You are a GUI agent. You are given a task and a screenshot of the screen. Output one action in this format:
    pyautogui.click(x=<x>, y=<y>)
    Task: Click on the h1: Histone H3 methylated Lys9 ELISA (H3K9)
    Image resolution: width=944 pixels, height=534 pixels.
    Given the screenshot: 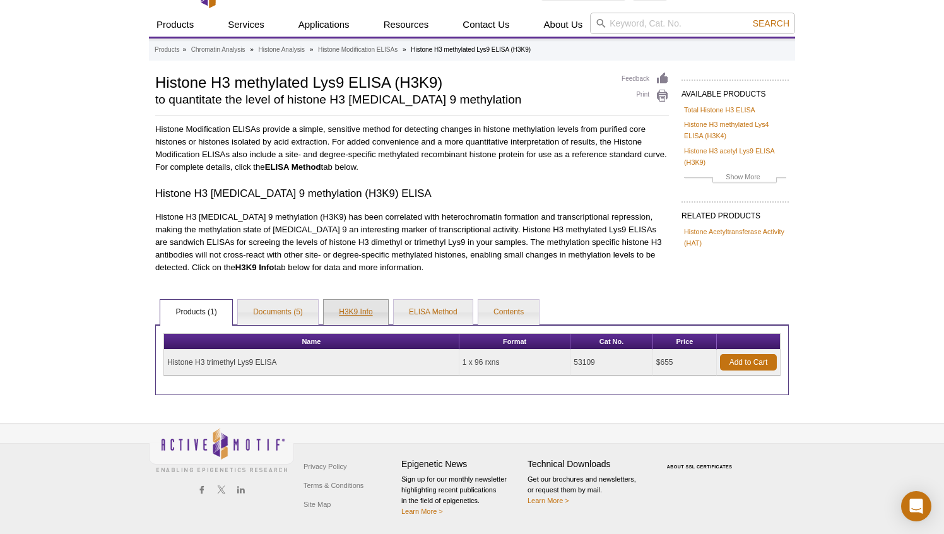 What is the action you would take?
    pyautogui.click(x=382, y=81)
    